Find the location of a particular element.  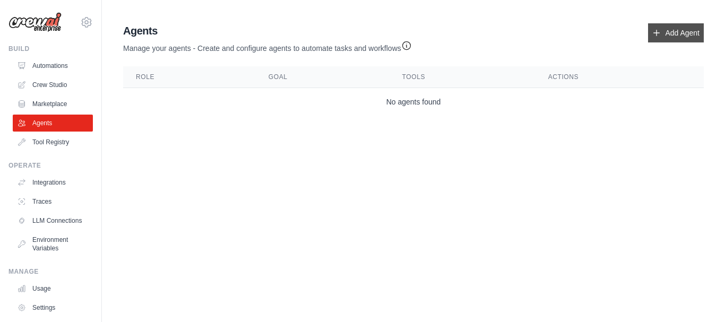

p: Manage your agents - Create and configure agents to automate tasks and workflows is located at coordinates (267, 46).